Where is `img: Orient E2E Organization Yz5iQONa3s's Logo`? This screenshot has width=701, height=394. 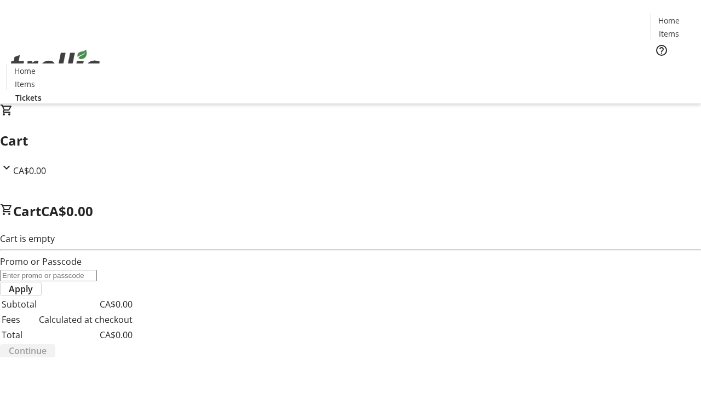 img: Orient E2E Organization Yz5iQONa3s's Logo is located at coordinates (55, 65).